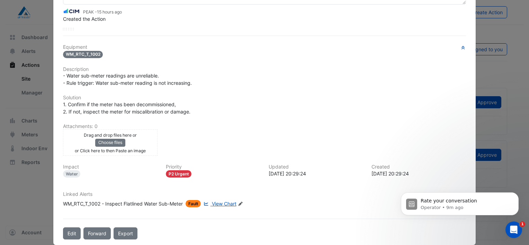 The height and width of the screenshot is (245, 529). What do you see at coordinates (179, 174) in the screenshot?
I see `div: P2 Urgent` at bounding box center [179, 174].